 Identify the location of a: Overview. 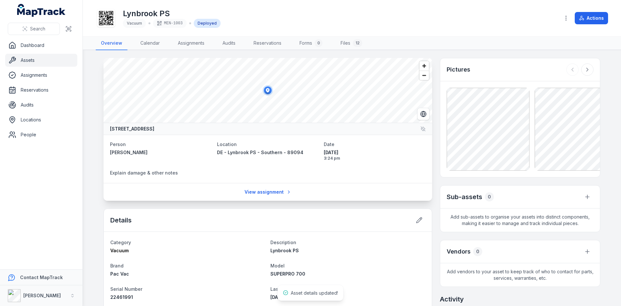
(112, 43).